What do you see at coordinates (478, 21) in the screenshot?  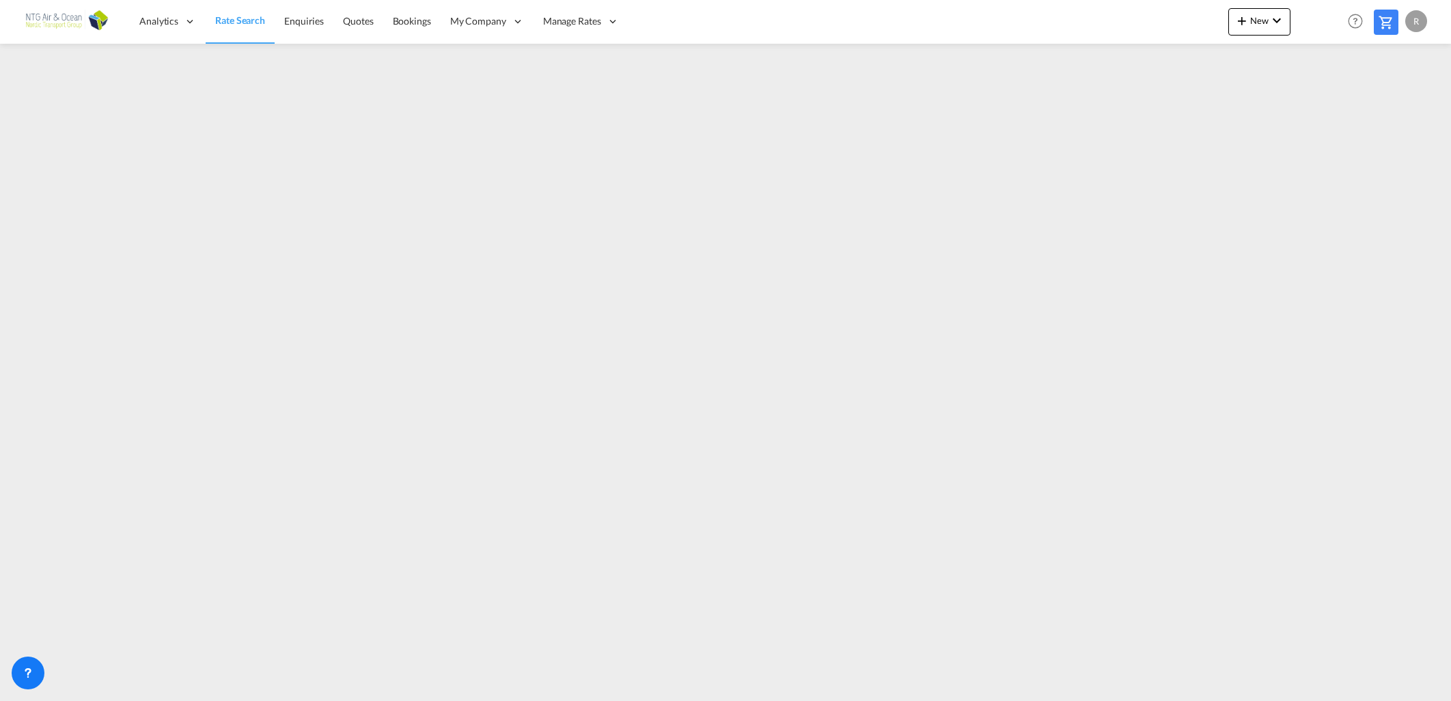 I see `span: My Company` at bounding box center [478, 21].